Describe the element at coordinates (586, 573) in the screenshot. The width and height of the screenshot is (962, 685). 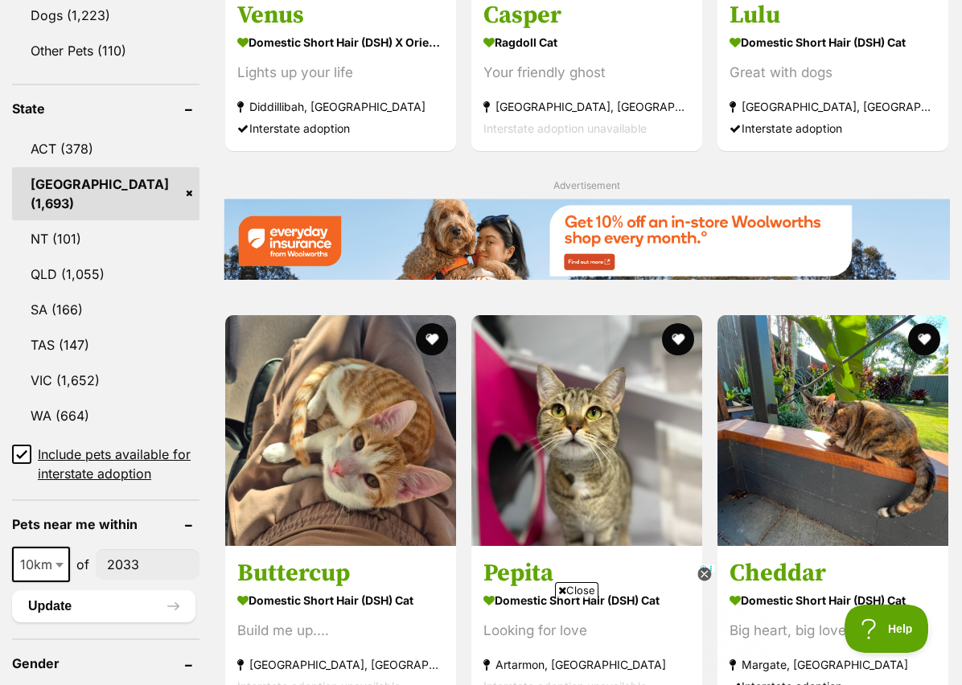
I see `h3: Pepita` at that location.